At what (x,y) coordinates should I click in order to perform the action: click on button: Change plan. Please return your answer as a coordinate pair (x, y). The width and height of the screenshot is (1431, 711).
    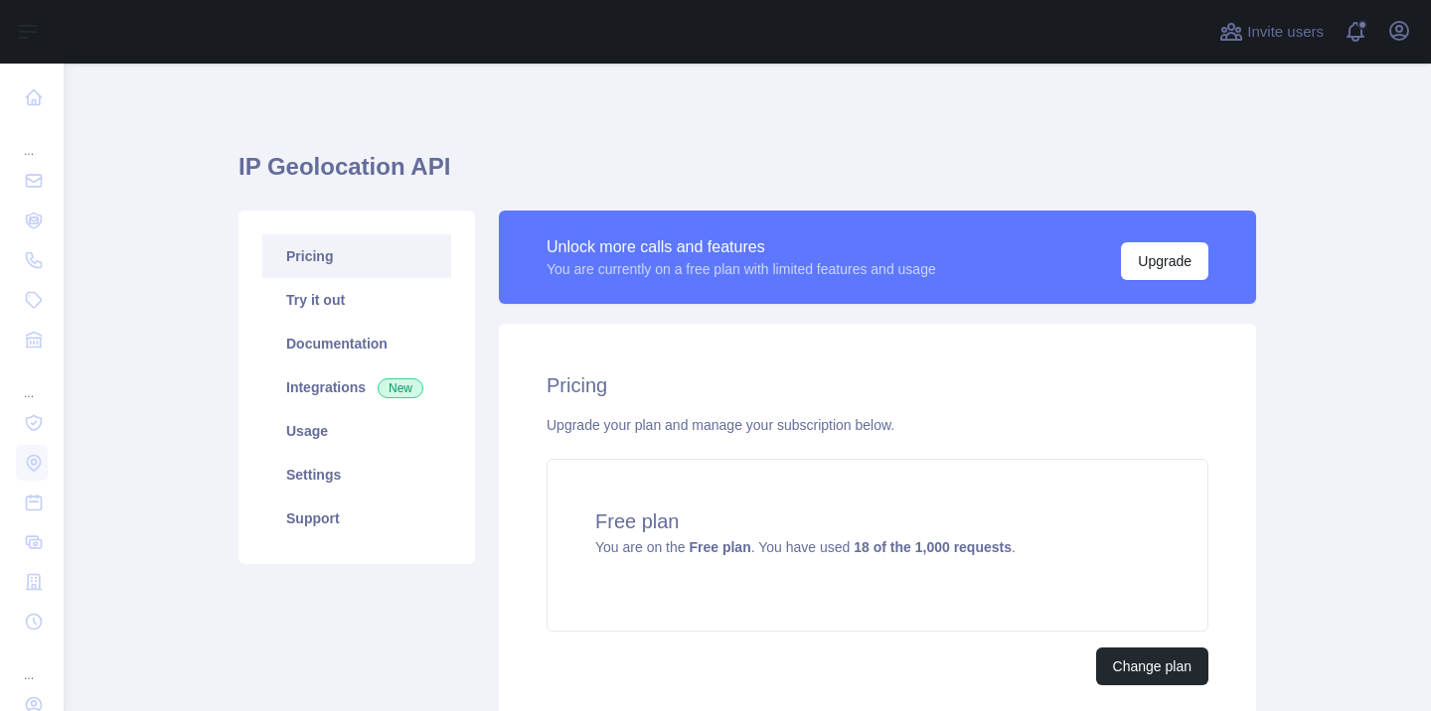
    Looking at the image, I should click on (1152, 667).